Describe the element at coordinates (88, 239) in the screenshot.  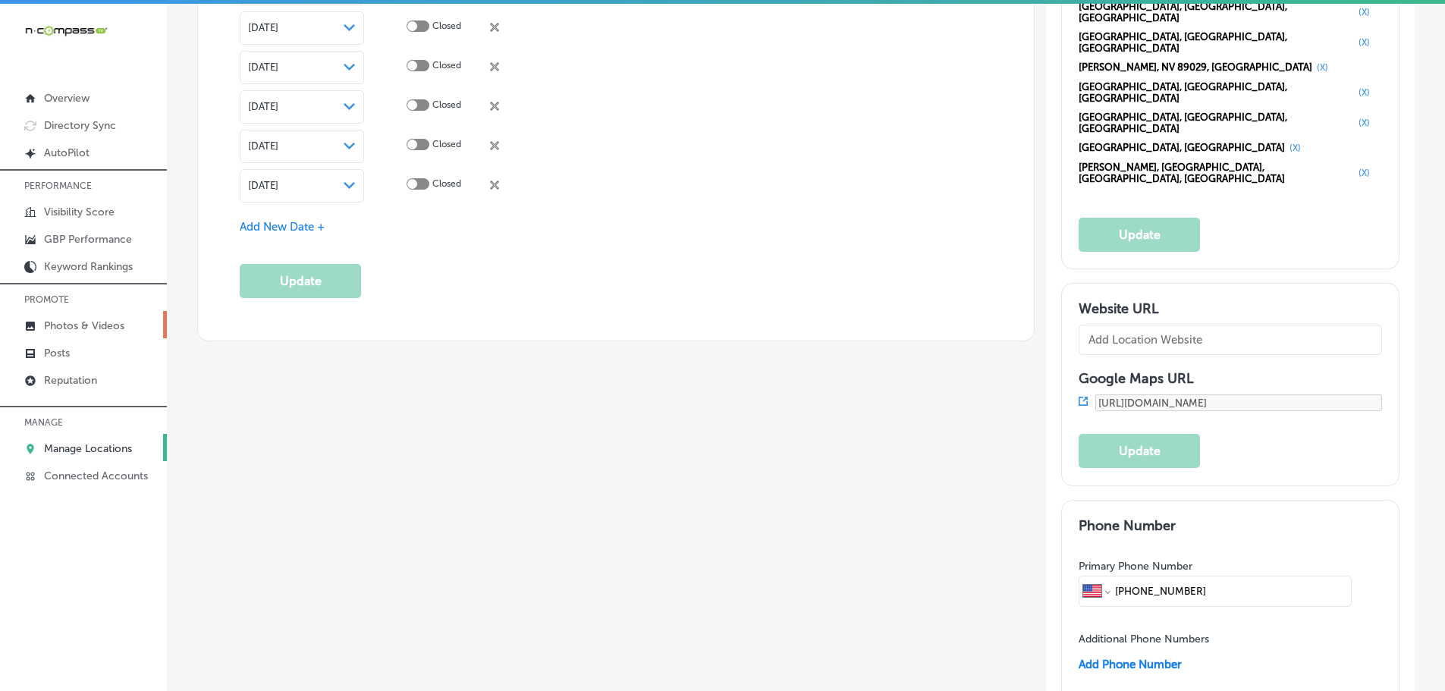
I see `p: GBP Performance` at that location.